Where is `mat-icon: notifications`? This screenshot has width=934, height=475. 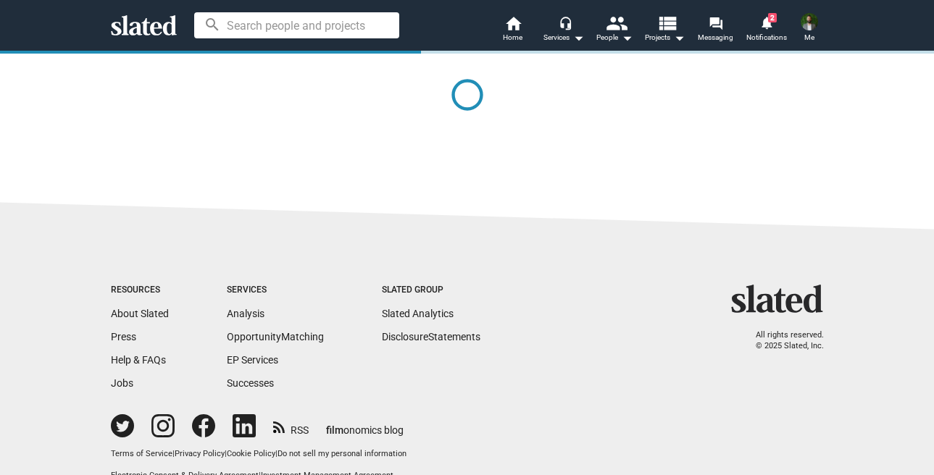
mat-icon: notifications is located at coordinates (766, 22).